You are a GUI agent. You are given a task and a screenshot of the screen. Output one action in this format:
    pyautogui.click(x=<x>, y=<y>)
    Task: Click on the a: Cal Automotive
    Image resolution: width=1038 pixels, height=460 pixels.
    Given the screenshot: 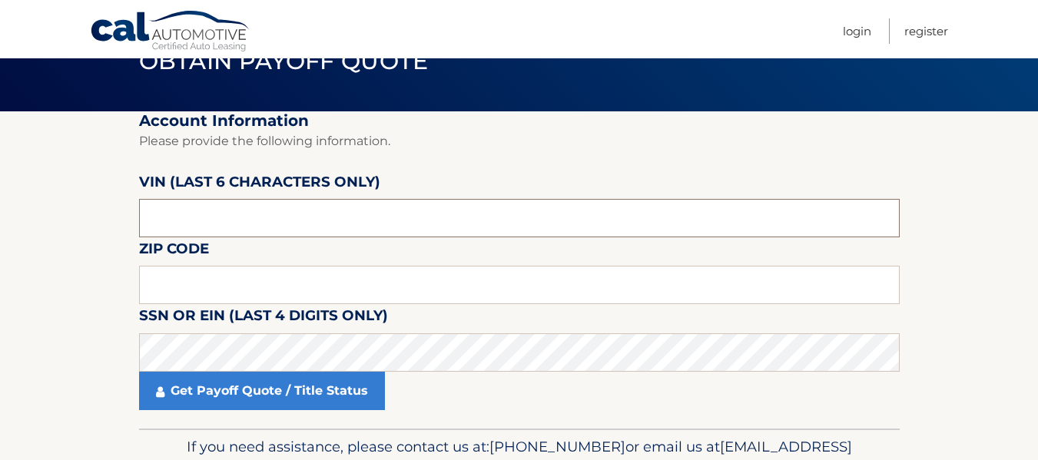 What is the action you would take?
    pyautogui.click(x=171, y=32)
    